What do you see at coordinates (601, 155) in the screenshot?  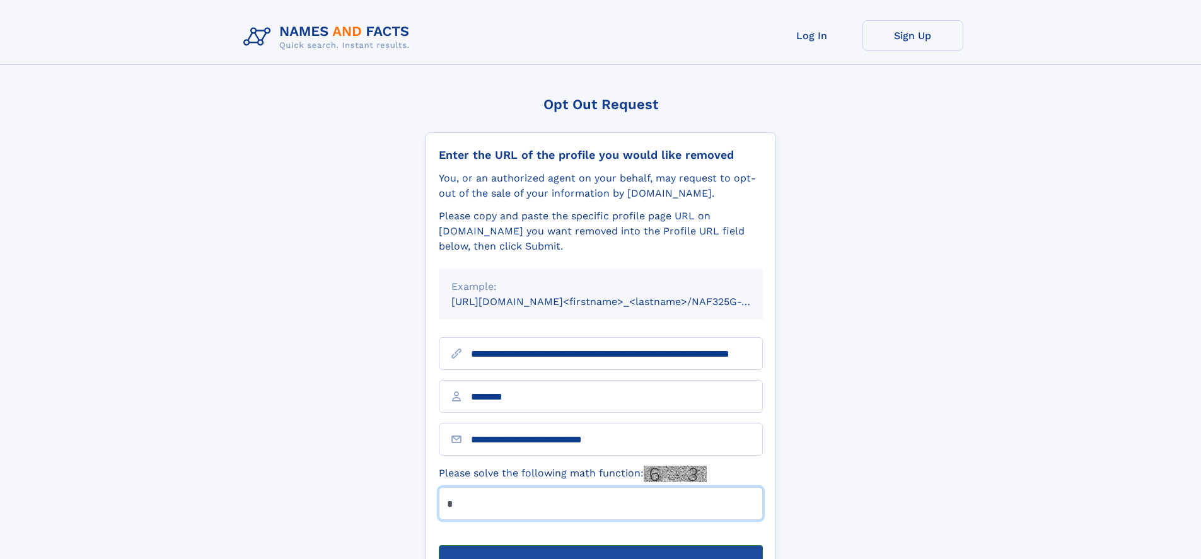 I see `div: Enter the URL of the profile you would like removed` at bounding box center [601, 155].